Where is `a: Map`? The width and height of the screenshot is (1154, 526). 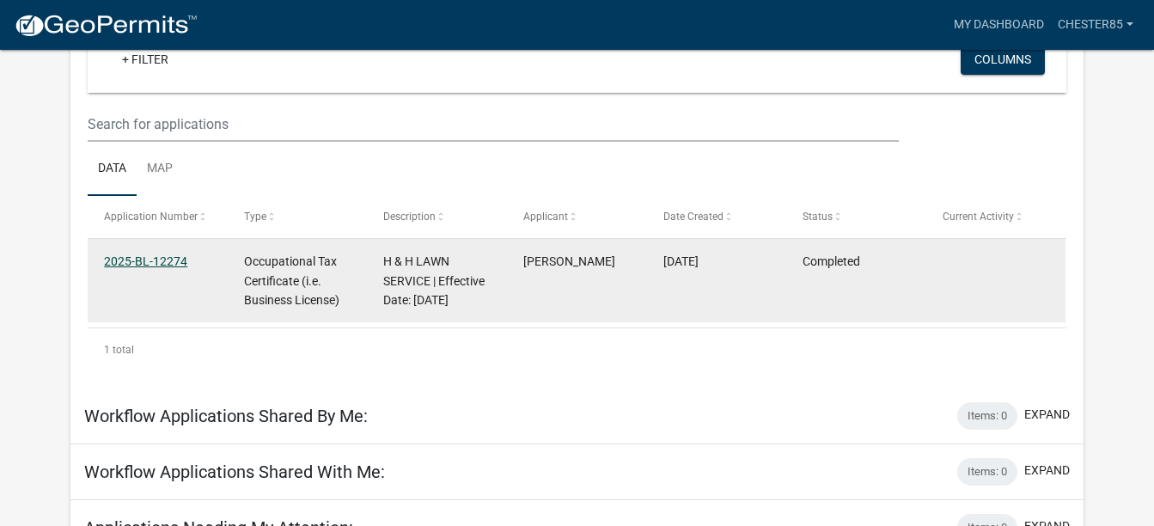
a: Map is located at coordinates (160, 169).